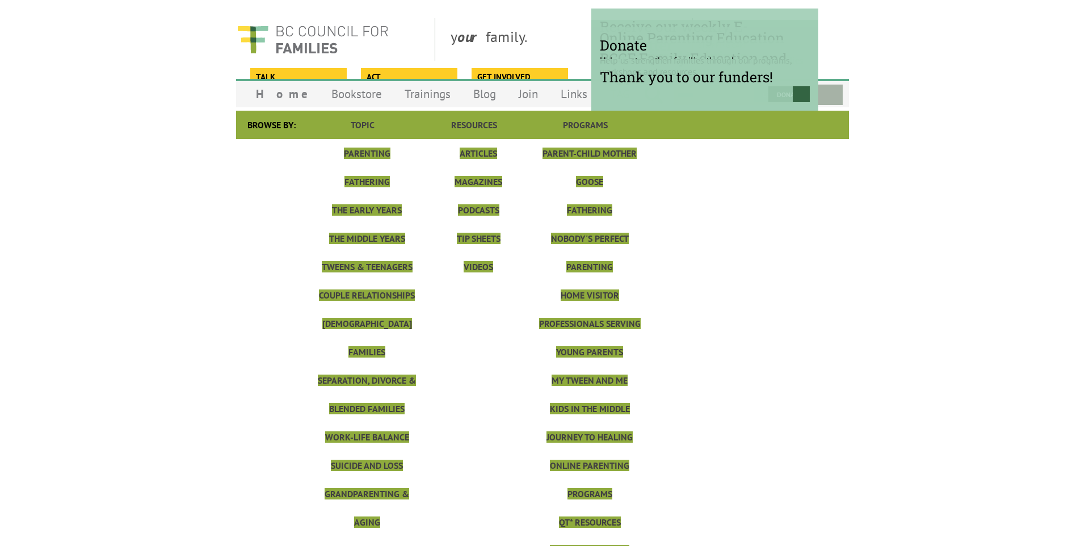 The image size is (1085, 546). Describe the element at coordinates (519, 77) in the screenshot. I see `span: Get Involved` at that location.